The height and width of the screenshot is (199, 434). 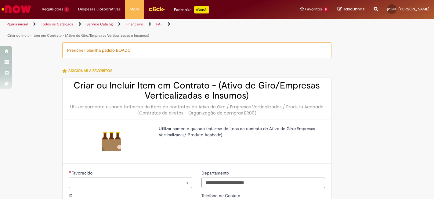 I want to click on span: Despesas Corporativas, so click(x=99, y=9).